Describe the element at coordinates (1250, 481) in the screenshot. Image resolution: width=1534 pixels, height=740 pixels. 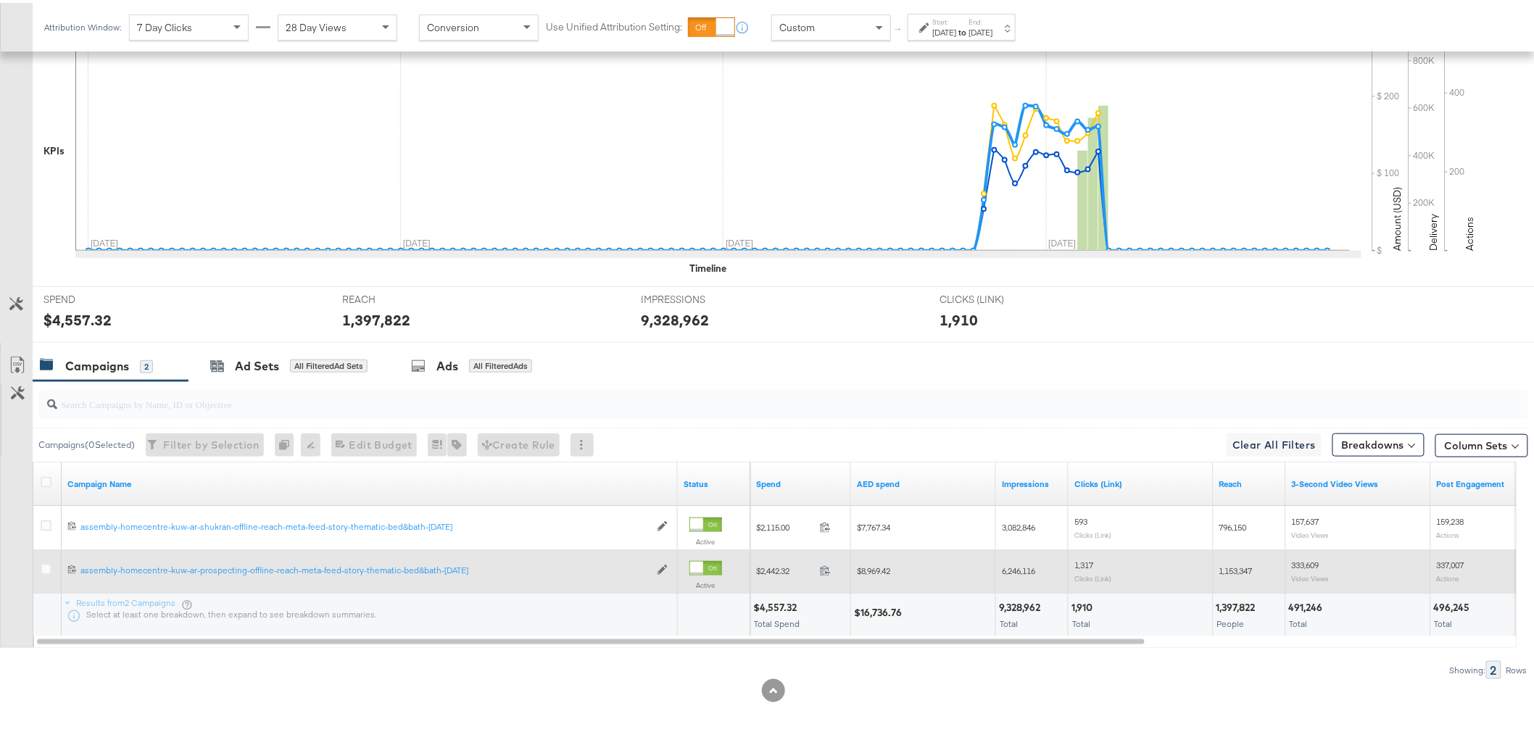
I see `a: The number of people your ad was served to.` at that location.